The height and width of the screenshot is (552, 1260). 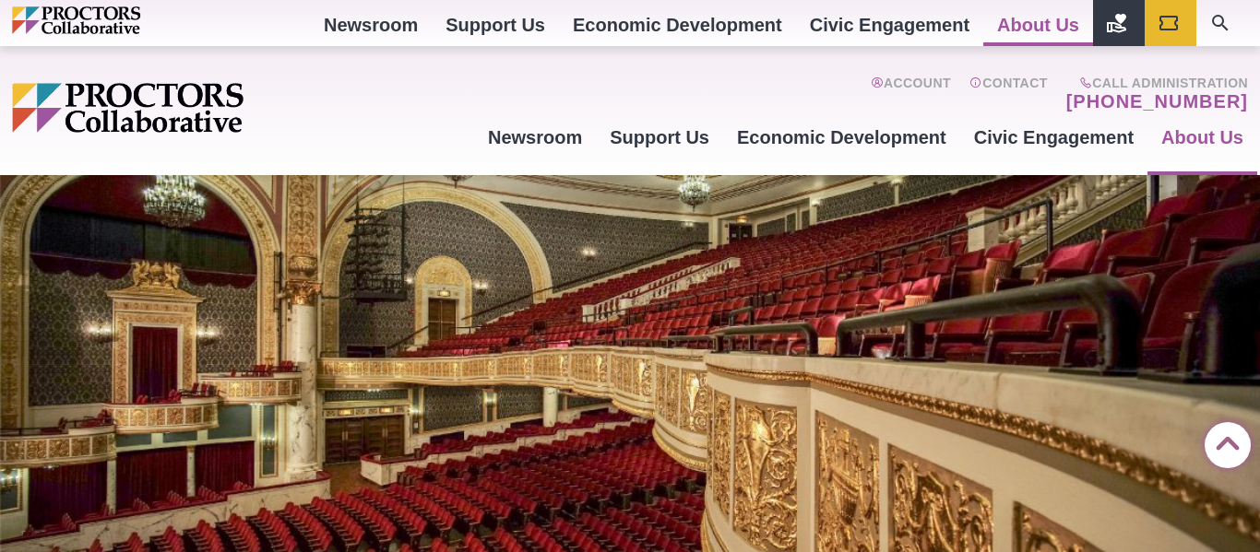 What do you see at coordinates (1154, 83) in the screenshot?
I see `span: Call Administration` at bounding box center [1154, 83].